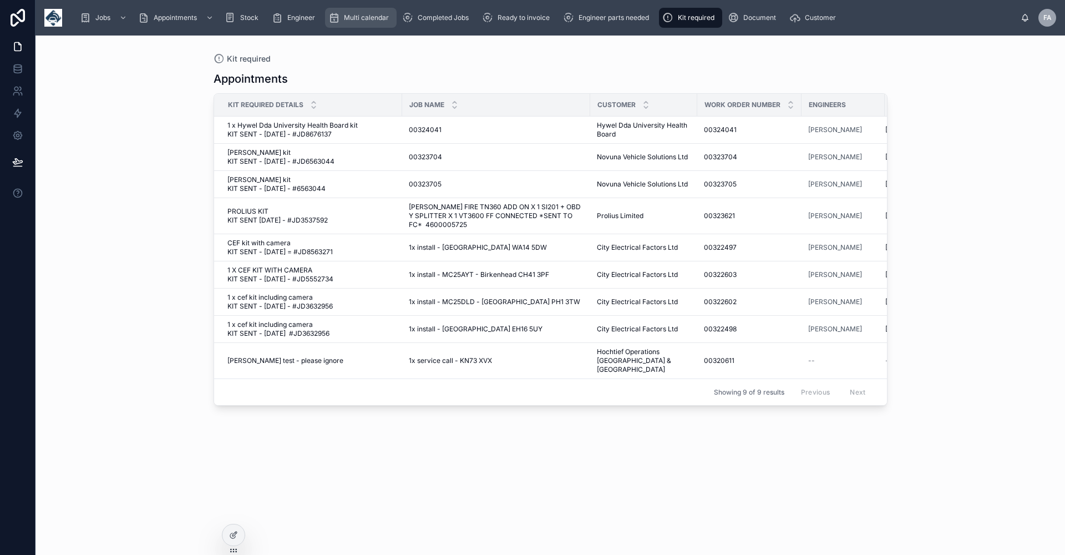 The image size is (1065, 555). I want to click on a: 1x install - MC25AYT - Birkenhead CH41 3PF, so click(496, 275).